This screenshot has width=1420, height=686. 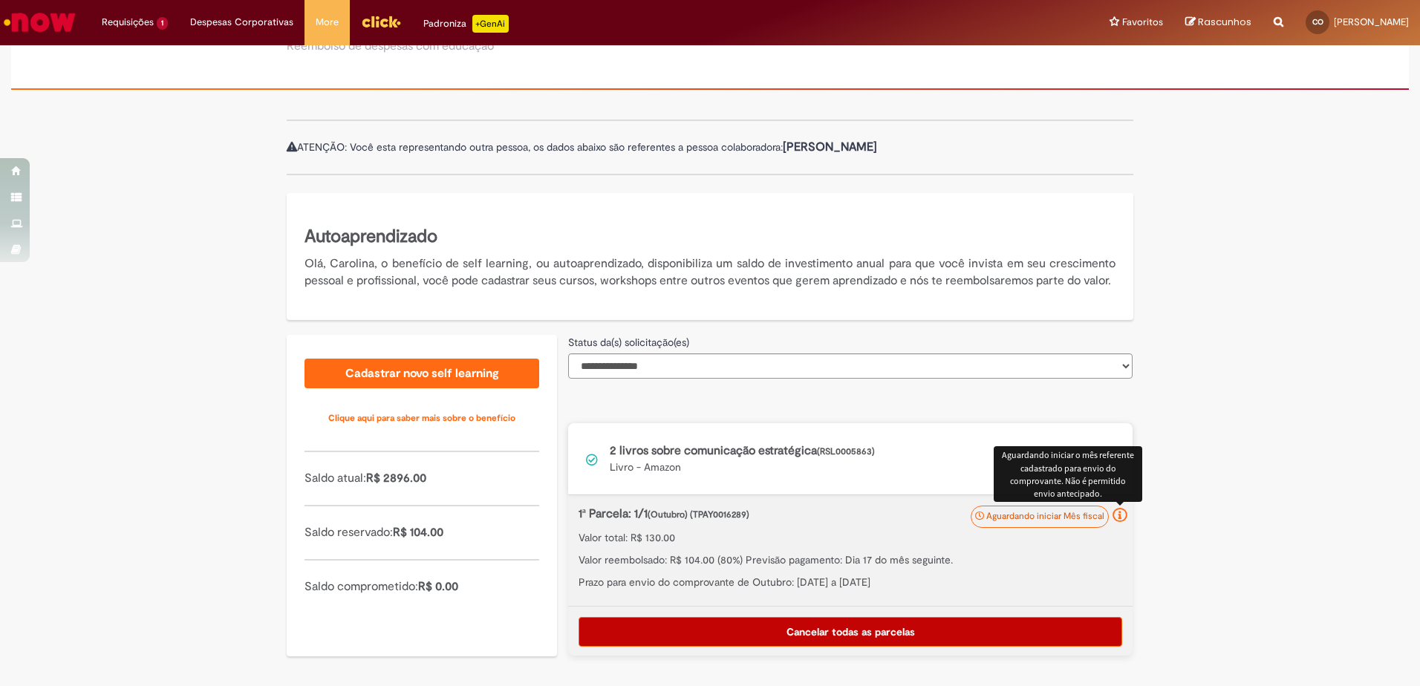 I want to click on a: Cadastrar novo self learning, so click(x=422, y=374).